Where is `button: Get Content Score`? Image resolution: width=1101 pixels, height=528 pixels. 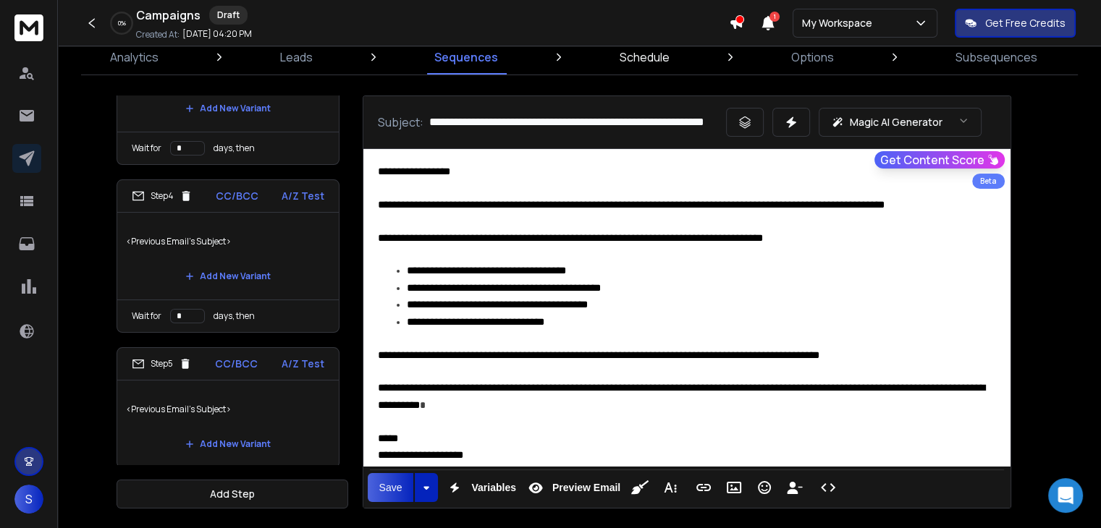
button: Get Content Score is located at coordinates (939, 160).